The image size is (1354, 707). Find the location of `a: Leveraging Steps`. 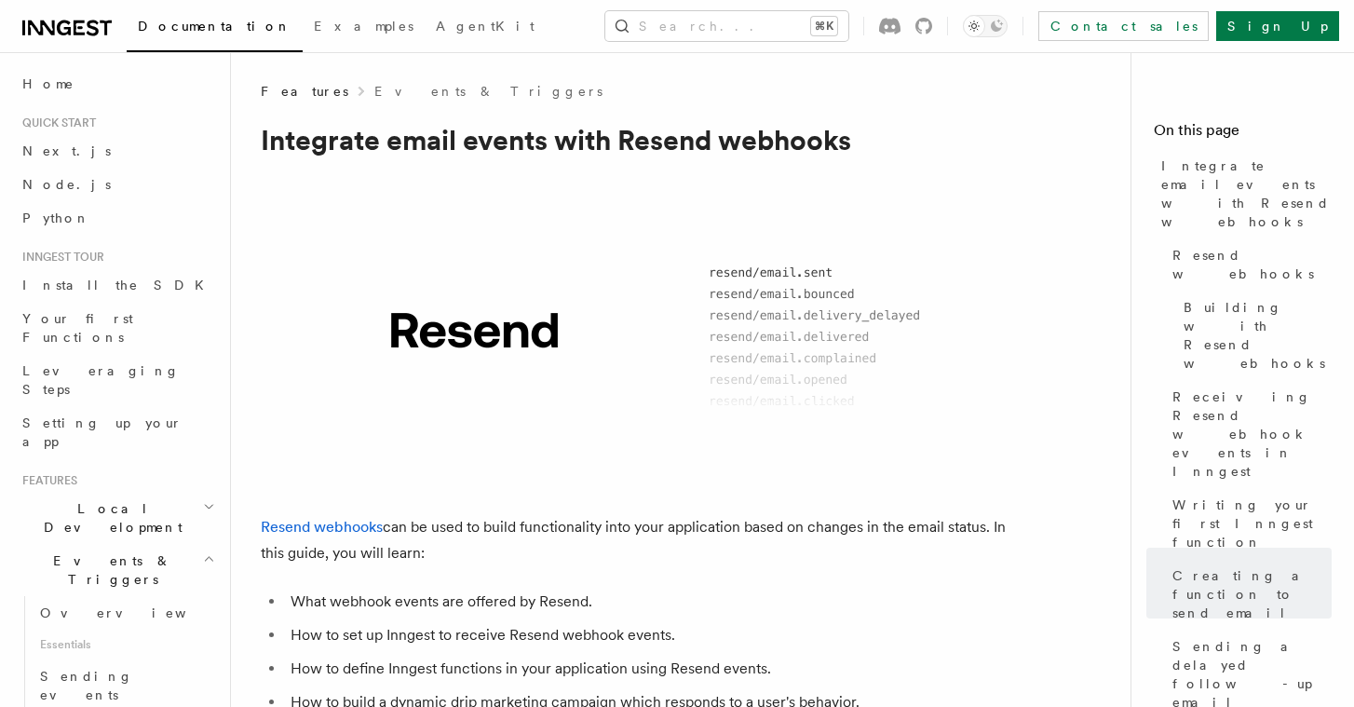

a: Leveraging Steps is located at coordinates (116, 380).